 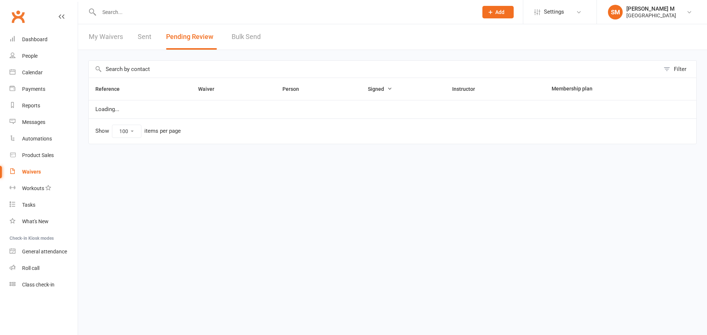 I want to click on span: Person, so click(x=294, y=89).